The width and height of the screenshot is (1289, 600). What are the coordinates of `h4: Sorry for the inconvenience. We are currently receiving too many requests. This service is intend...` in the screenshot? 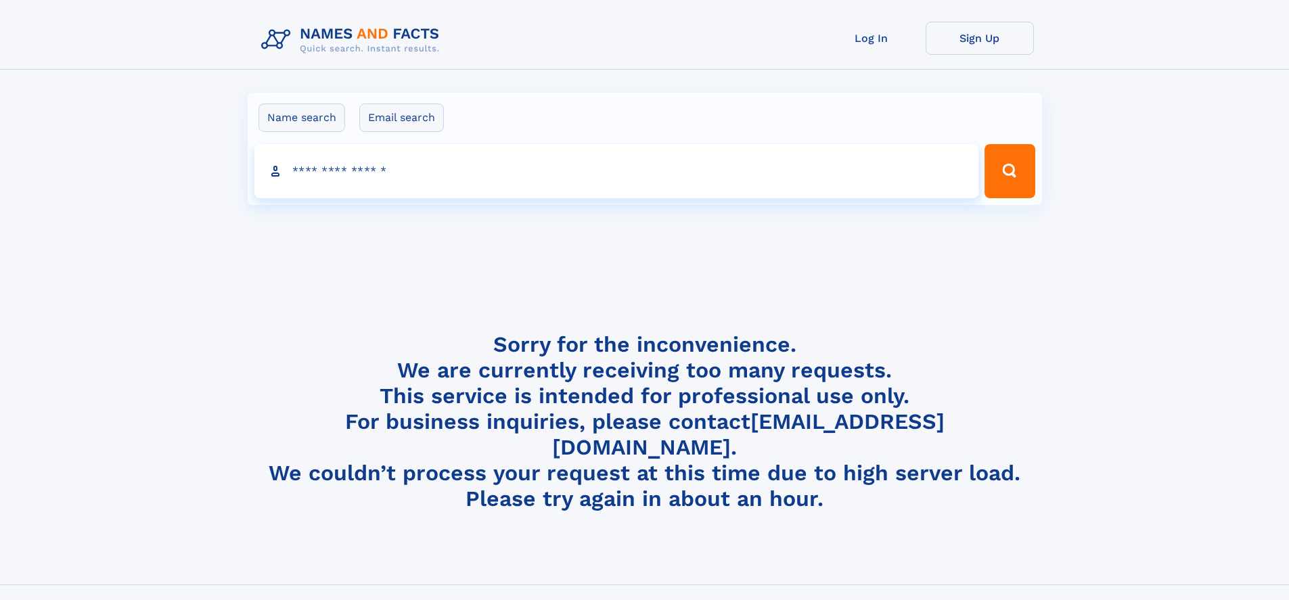 It's located at (645, 421).